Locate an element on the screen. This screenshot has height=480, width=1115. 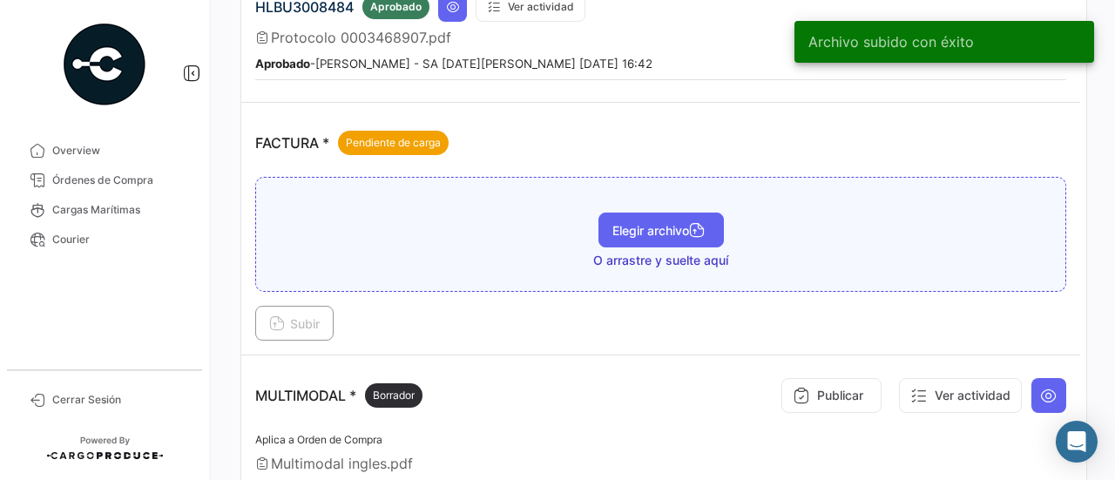
span: Órdenes de Compra is located at coordinates (120, 180).